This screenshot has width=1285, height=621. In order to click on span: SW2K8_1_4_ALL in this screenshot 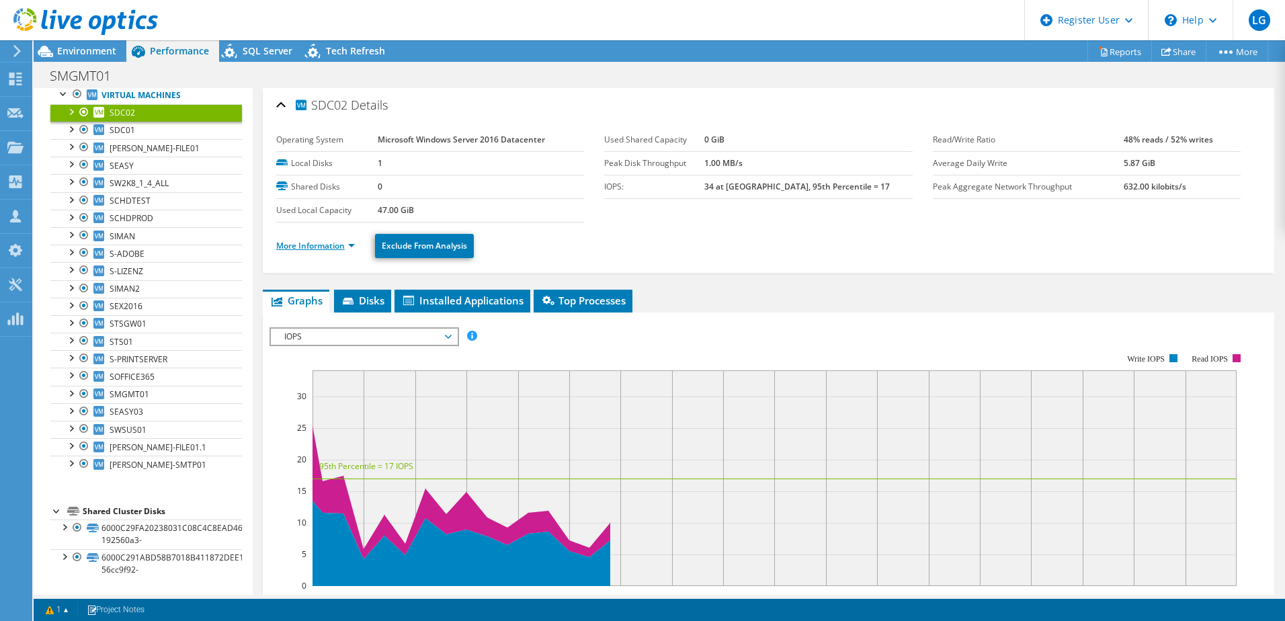, I will do `click(139, 183)`.